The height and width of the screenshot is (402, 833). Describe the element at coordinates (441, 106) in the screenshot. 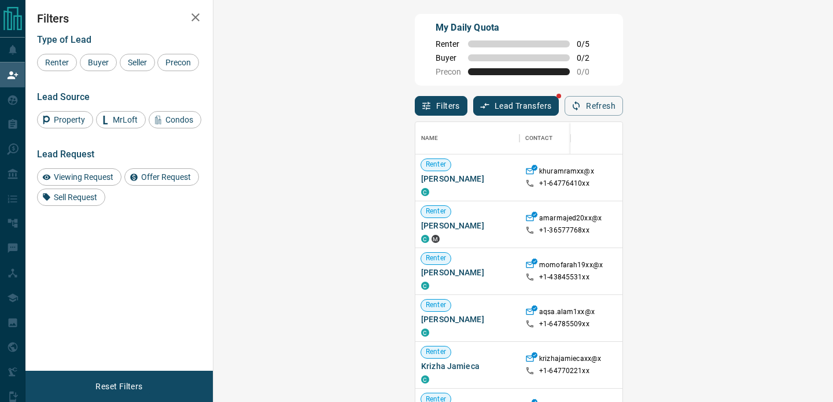

I see `button: Filters` at that location.